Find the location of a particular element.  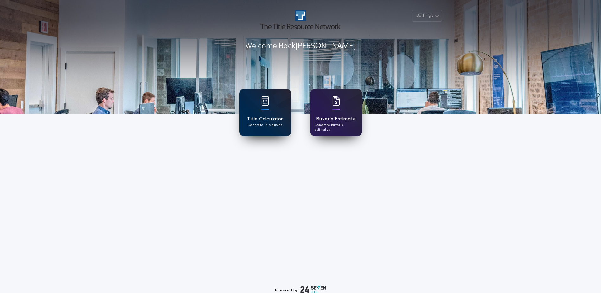

h1: Title Calculator is located at coordinates (265, 119).